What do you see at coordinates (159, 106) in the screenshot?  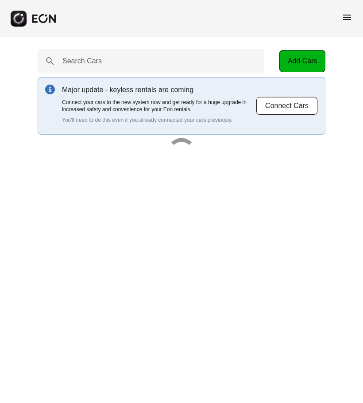 I see `p: Connect your cars to the new system now and get ready for a huge upgrade in increased safety and ...` at bounding box center [159, 106].